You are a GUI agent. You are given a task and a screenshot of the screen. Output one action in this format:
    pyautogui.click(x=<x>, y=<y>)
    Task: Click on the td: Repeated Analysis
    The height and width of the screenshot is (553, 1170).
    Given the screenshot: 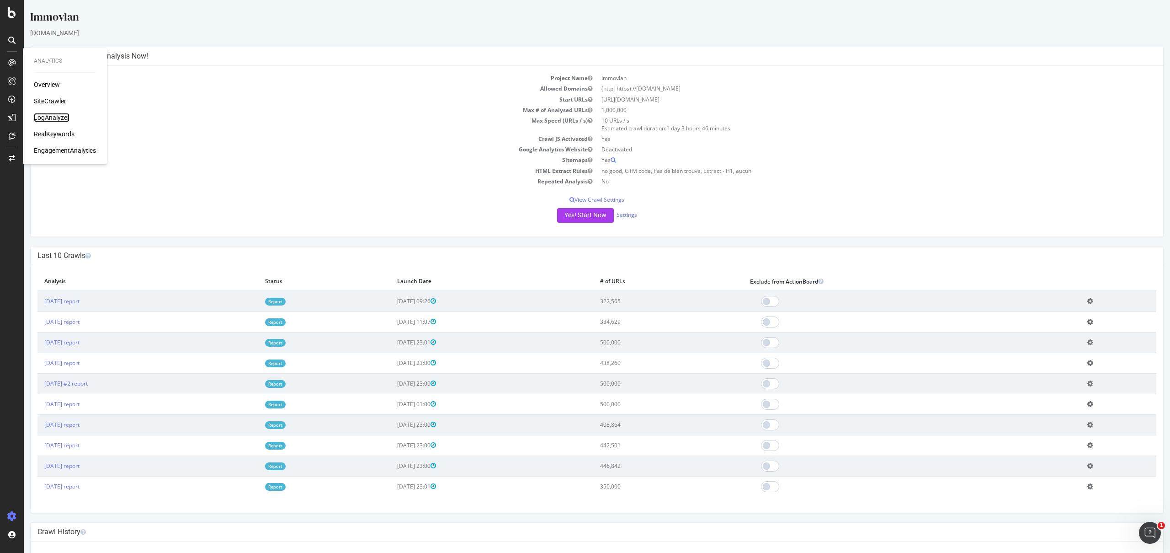 What is the action you would take?
    pyautogui.click(x=293, y=181)
    